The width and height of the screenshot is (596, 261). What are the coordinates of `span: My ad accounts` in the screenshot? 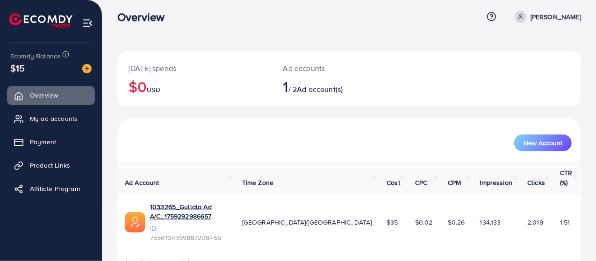 It's located at (54, 119).